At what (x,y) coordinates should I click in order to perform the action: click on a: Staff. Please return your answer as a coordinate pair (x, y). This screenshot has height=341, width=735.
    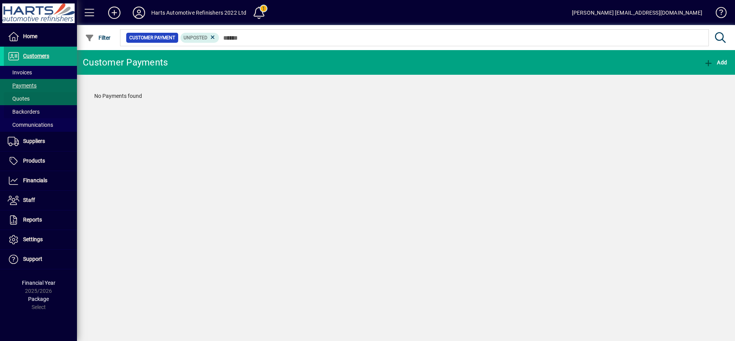
    Looking at the image, I should click on (40, 200).